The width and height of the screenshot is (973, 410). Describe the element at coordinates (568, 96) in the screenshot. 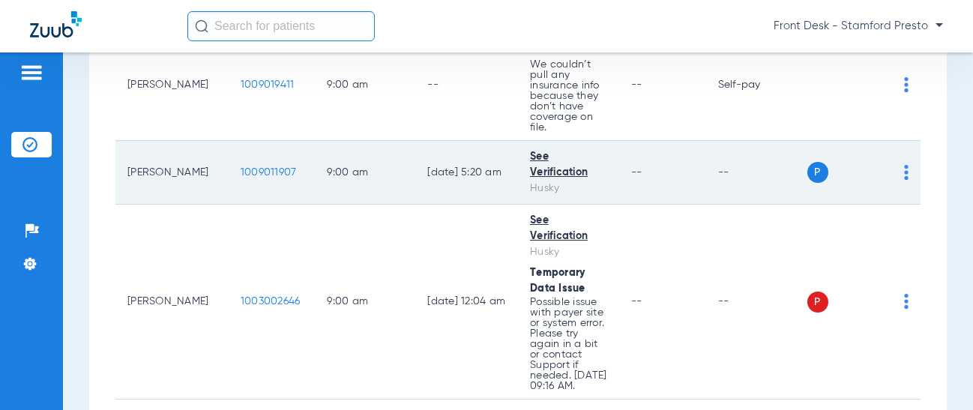

I see `p: We couldn’t pull any insurance info because they don’t have coverage on file.` at that location.